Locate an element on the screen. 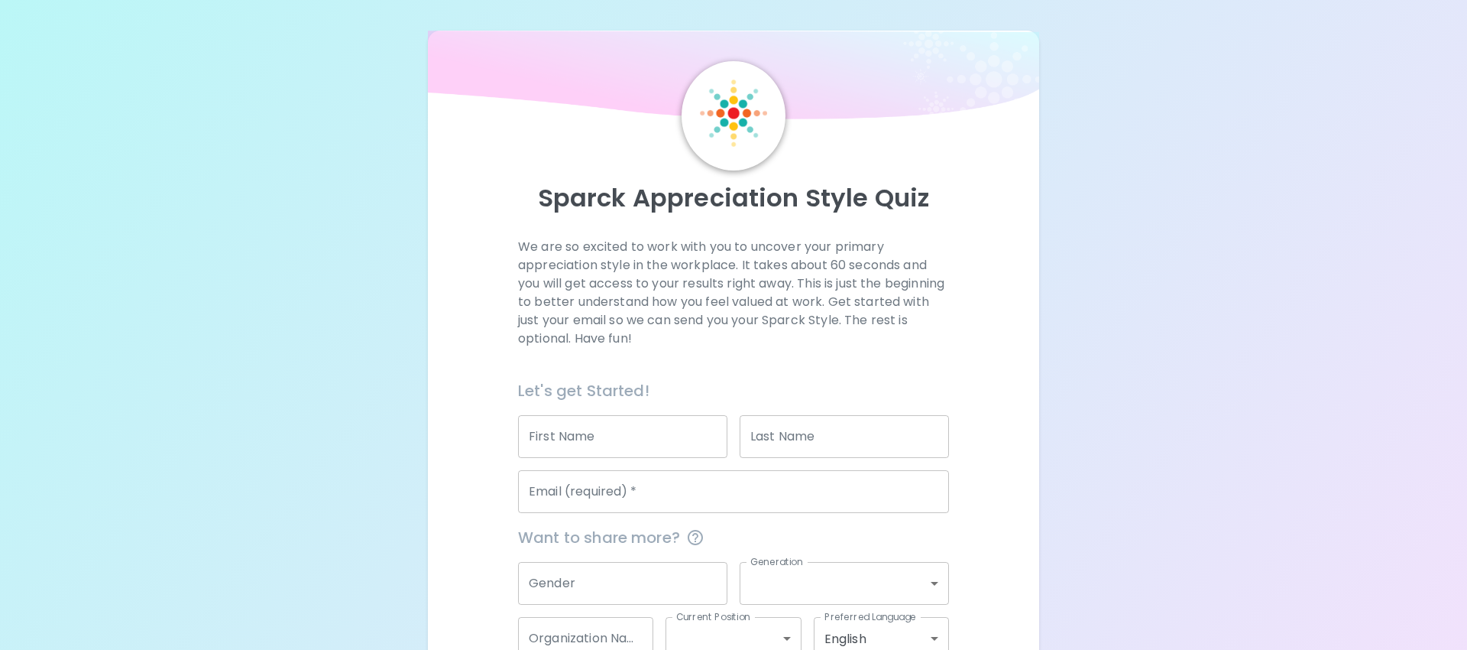 This screenshot has height=650, width=1467. p: We are so excited to work with you to uncover your primary appreciation style in the workplace. I... is located at coordinates (734, 293).